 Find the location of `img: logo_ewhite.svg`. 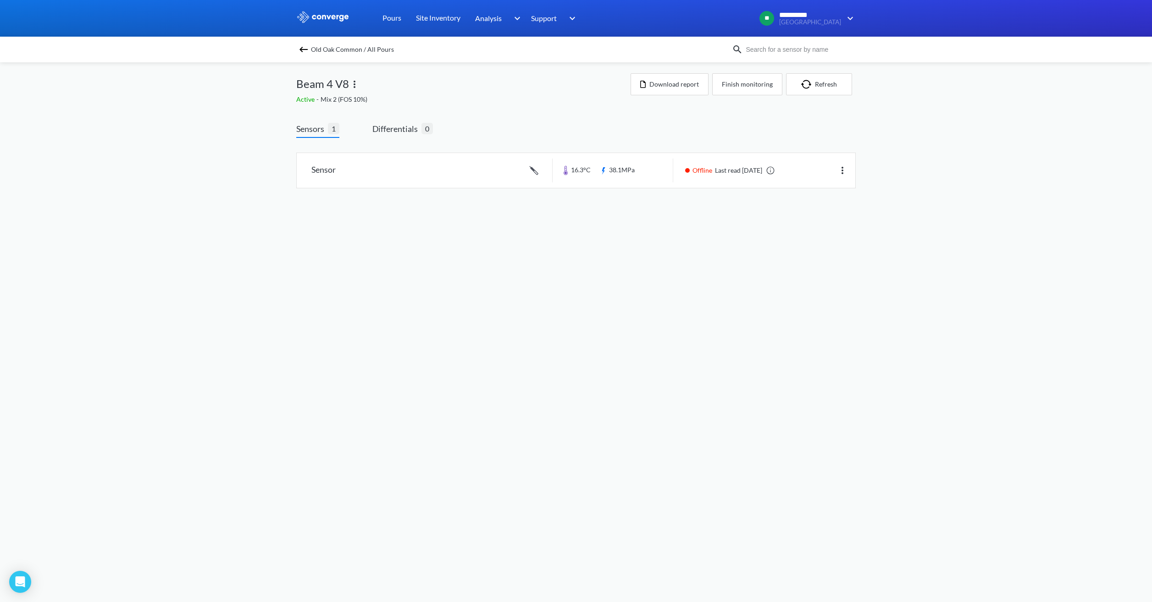

img: logo_ewhite.svg is located at coordinates (323, 17).